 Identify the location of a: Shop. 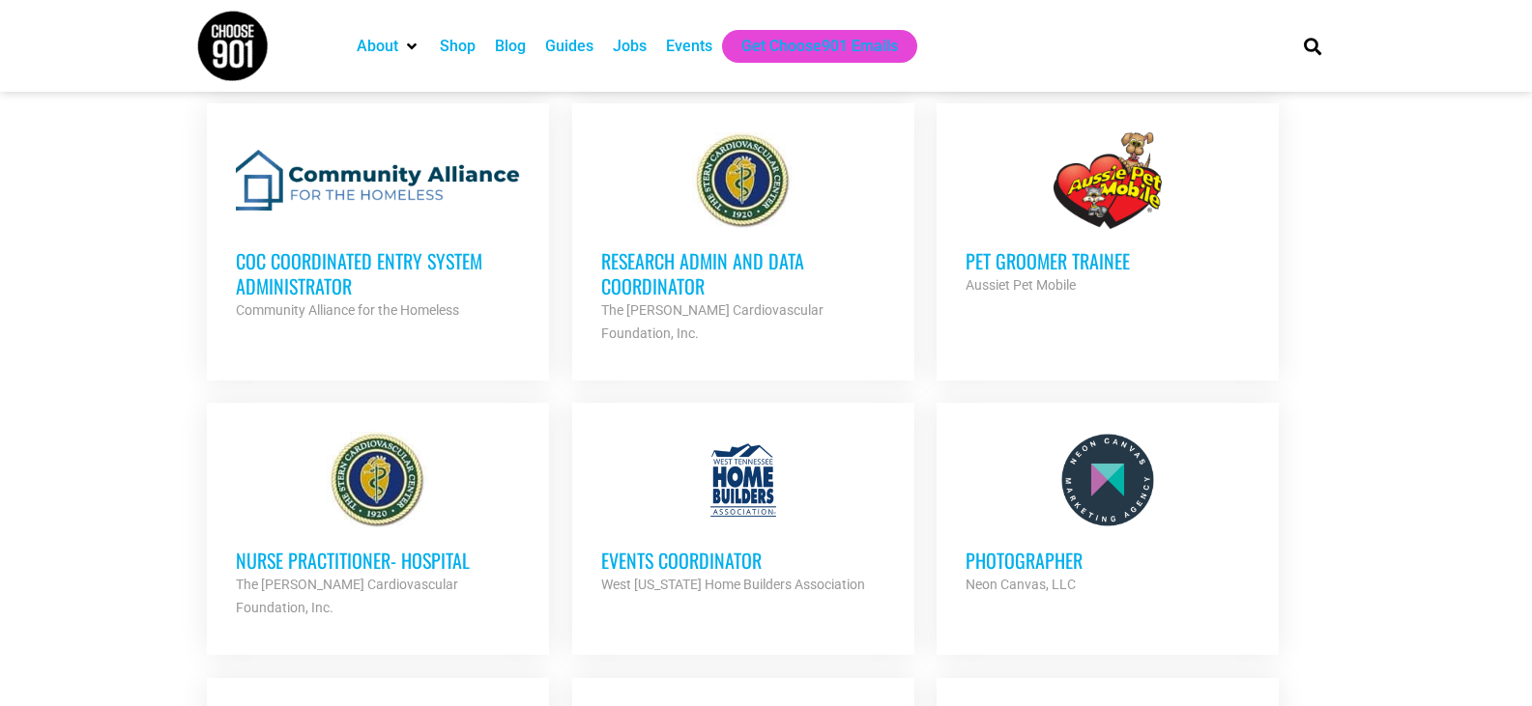
(457, 46).